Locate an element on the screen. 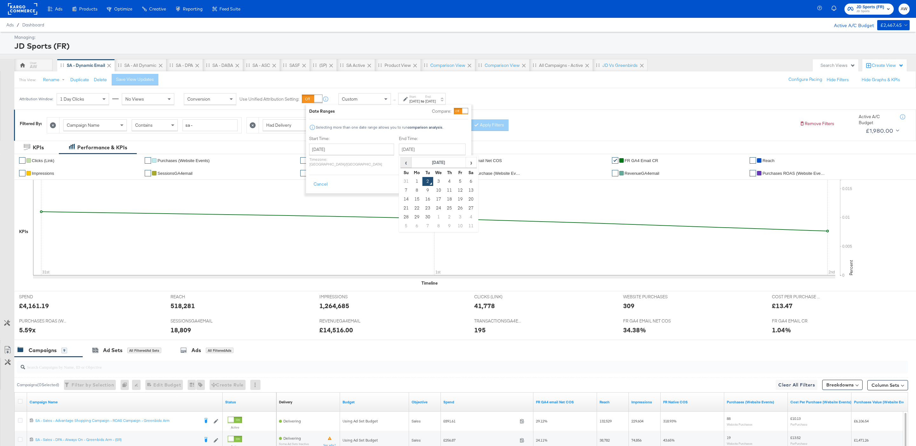  div: SA - Sales - DPA - Always On - Greenbids Arm - (SR) is located at coordinates (117, 439).